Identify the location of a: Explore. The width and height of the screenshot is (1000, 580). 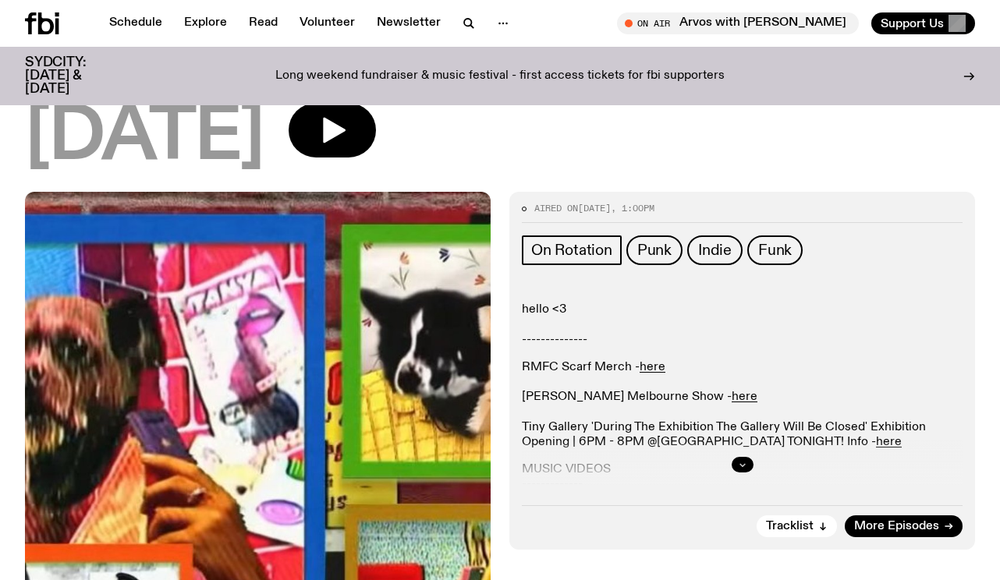
(205, 23).